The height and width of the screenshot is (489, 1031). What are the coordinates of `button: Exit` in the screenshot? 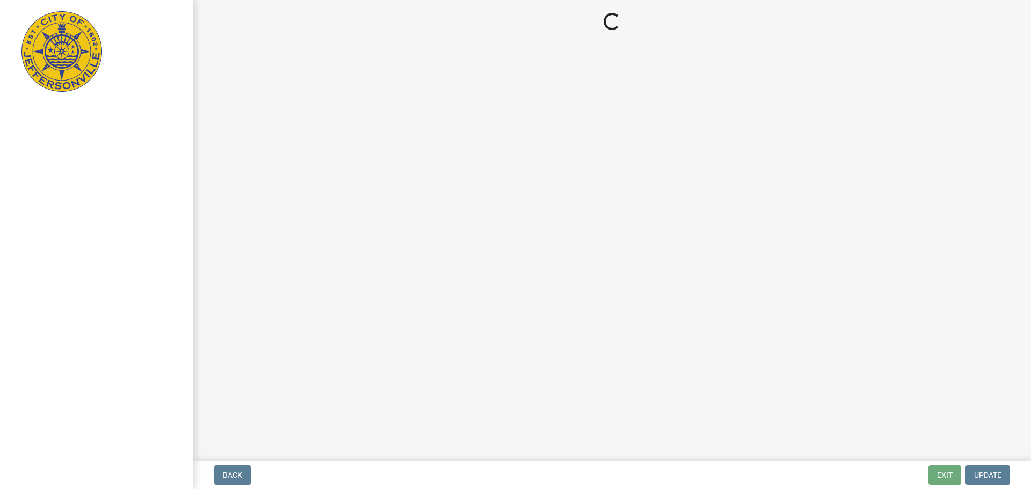 It's located at (945, 475).